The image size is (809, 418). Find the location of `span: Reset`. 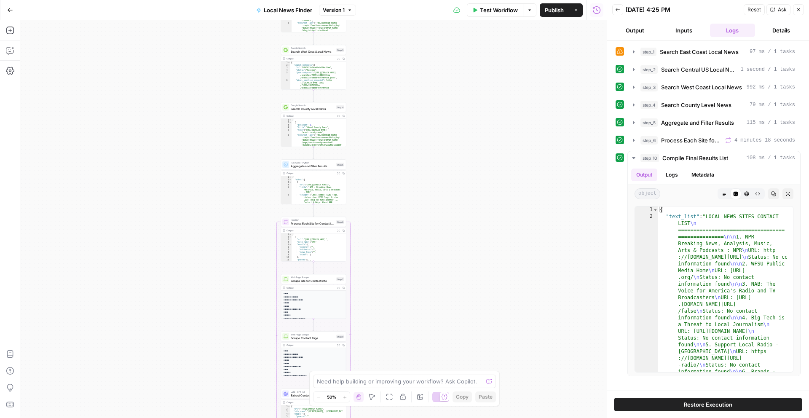

span: Reset is located at coordinates (755, 10).